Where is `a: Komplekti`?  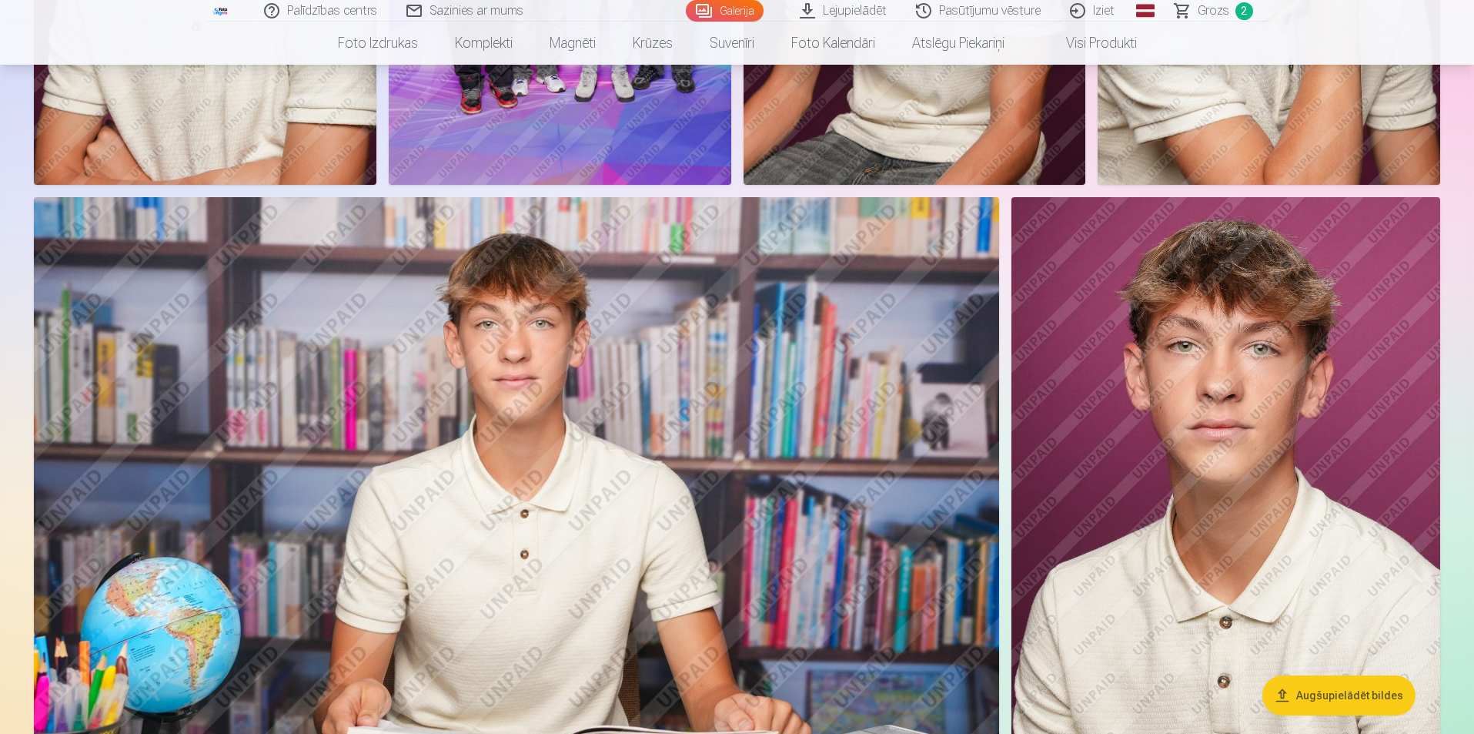 a: Komplekti is located at coordinates (484, 43).